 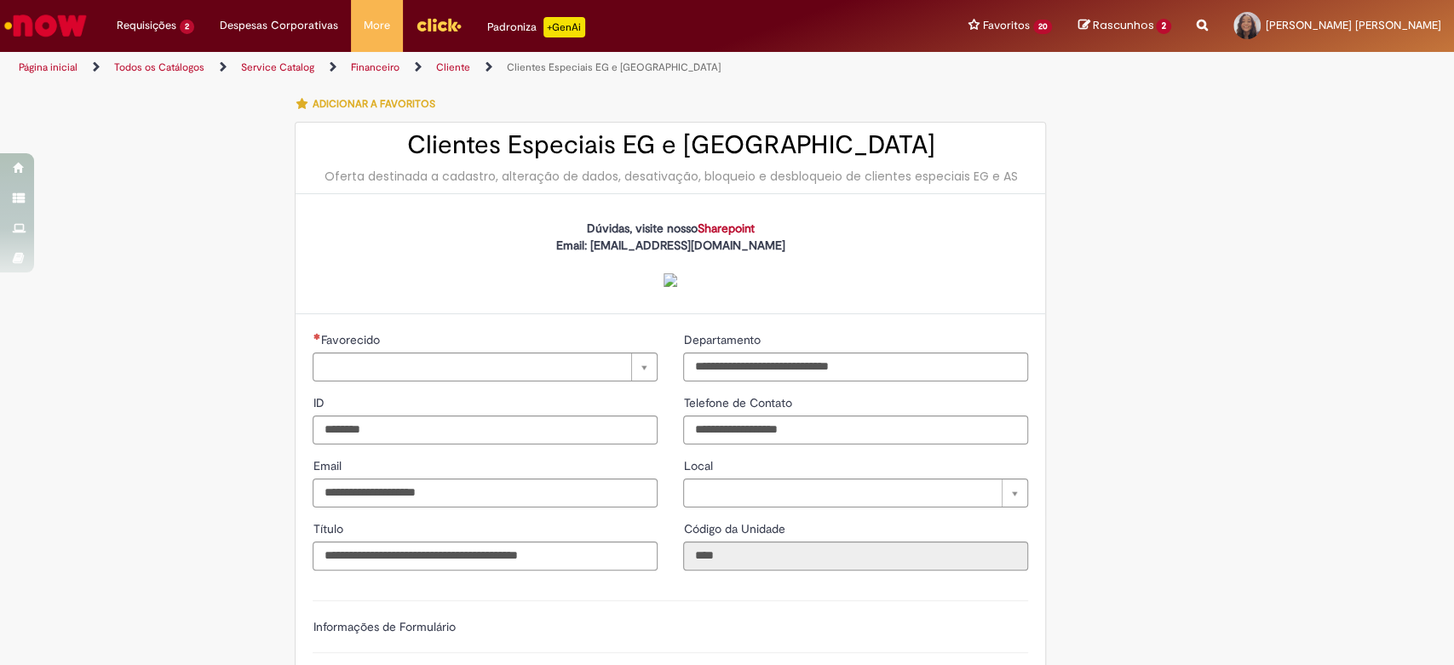 What do you see at coordinates (855, 556) in the screenshot?
I see `input: Código da Unidade` at bounding box center [855, 556].